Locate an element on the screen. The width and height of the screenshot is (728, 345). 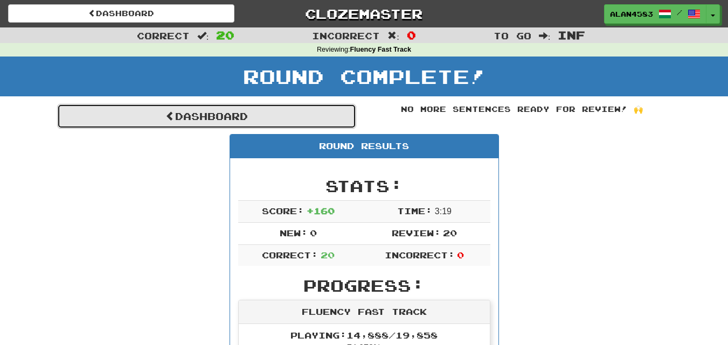
span: Inf is located at coordinates (571, 35).